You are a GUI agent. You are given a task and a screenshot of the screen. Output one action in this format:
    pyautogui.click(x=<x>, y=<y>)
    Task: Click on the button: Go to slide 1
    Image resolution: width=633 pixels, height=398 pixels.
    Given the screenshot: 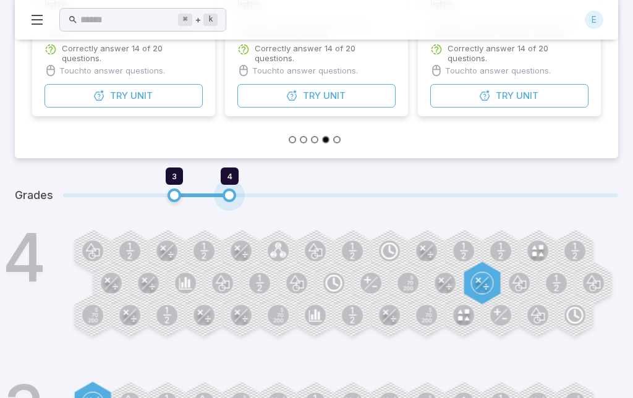 What is the action you would take?
    pyautogui.click(x=292, y=140)
    